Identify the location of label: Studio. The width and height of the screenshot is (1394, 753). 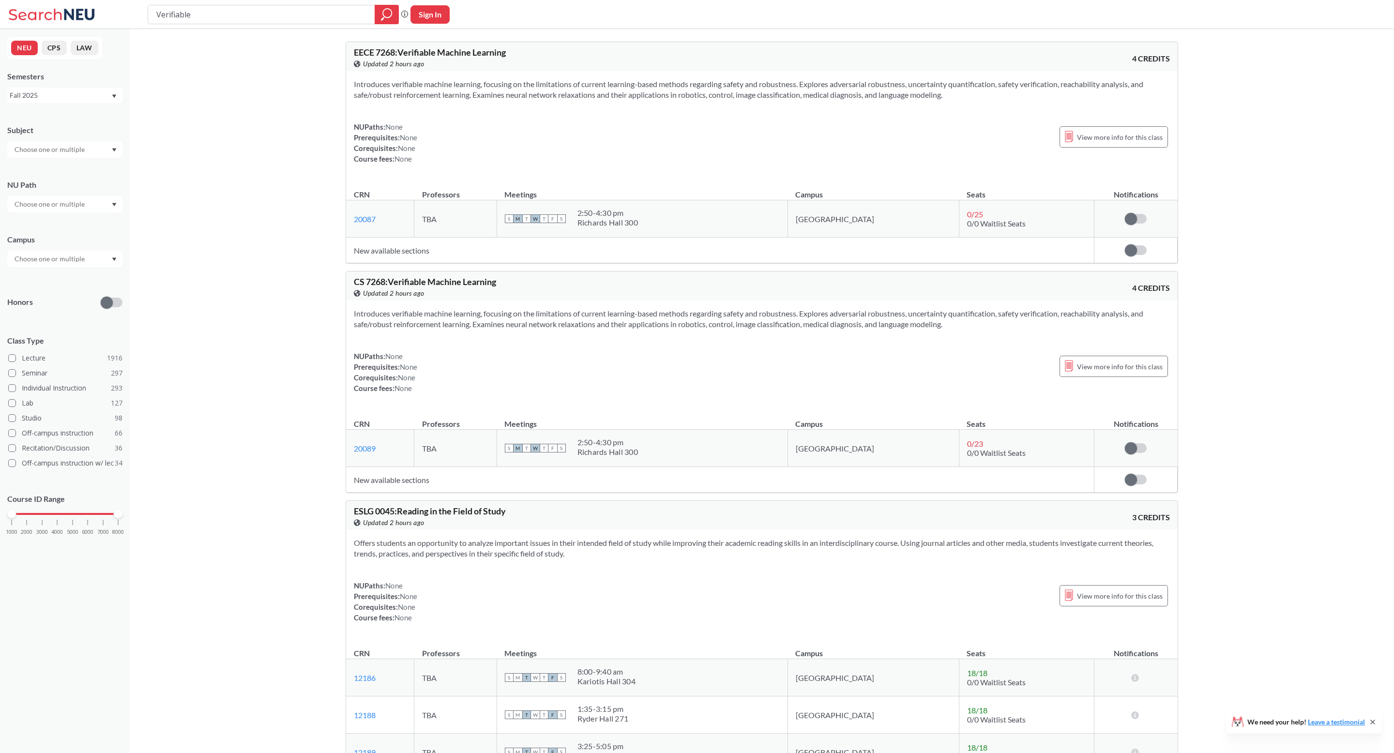
(65, 418).